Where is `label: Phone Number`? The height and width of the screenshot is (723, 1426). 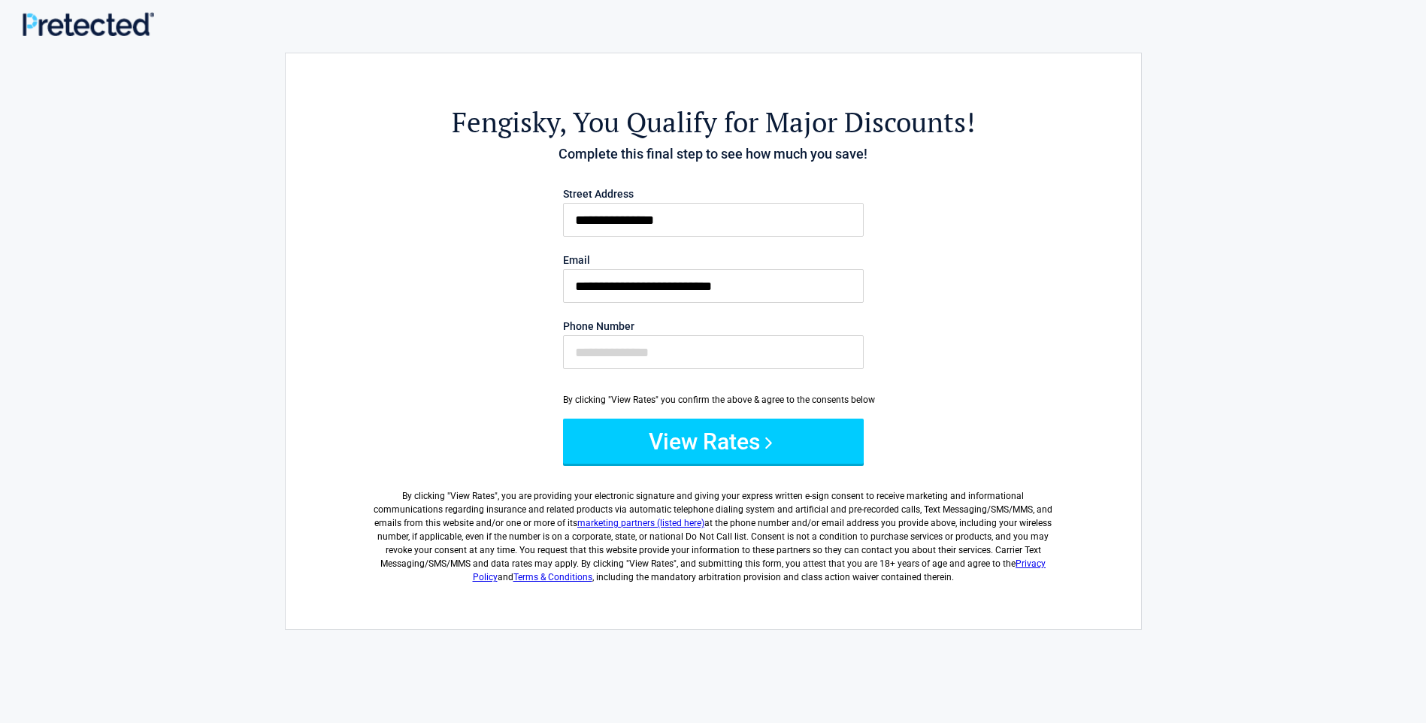 label: Phone Number is located at coordinates (713, 326).